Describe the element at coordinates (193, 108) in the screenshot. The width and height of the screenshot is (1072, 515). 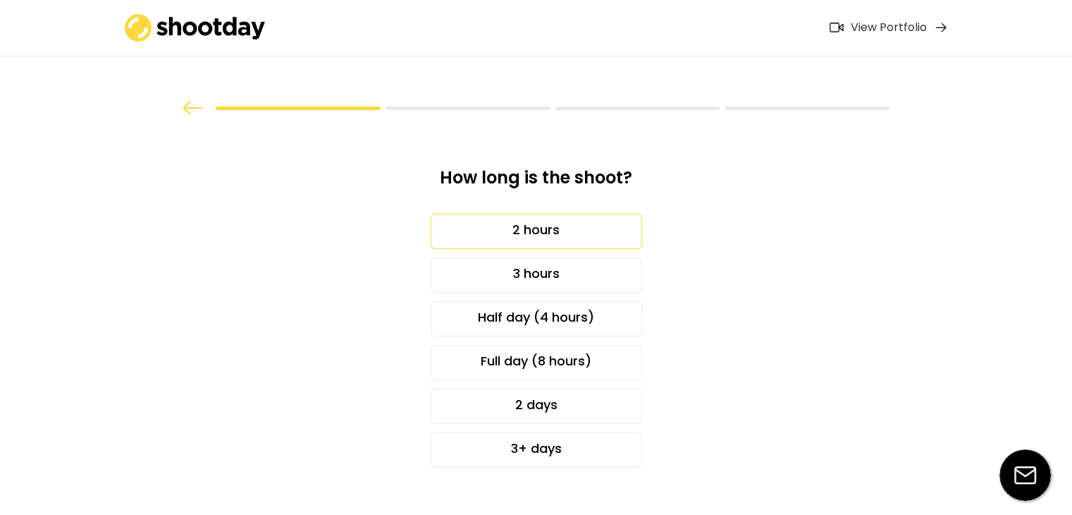
I see `img: arrow%20back.svg` at that location.